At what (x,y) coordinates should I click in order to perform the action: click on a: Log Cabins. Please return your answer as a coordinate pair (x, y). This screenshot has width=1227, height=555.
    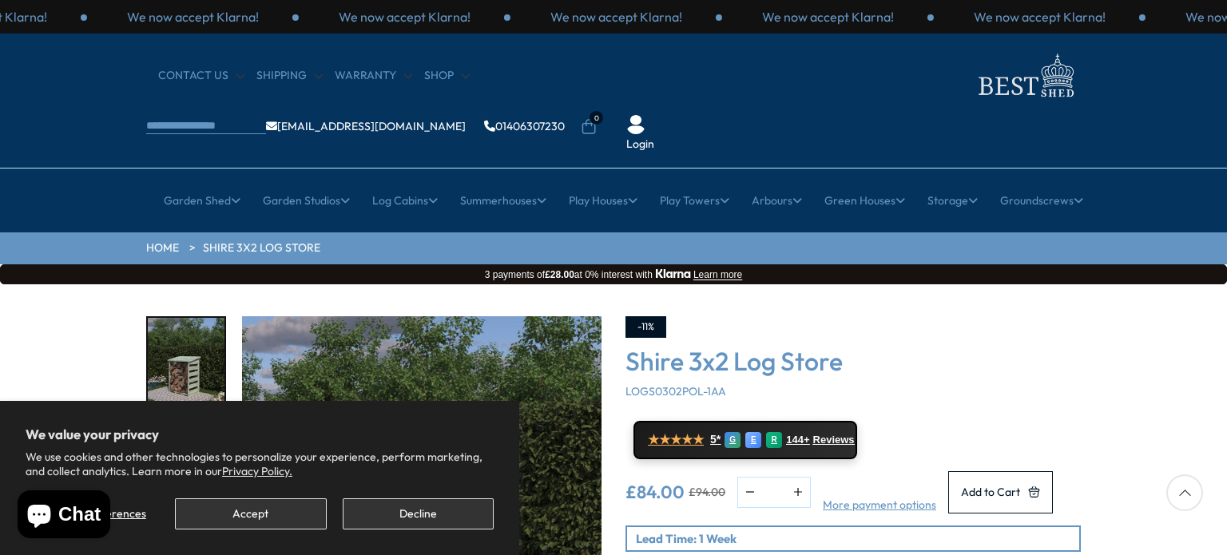
    Looking at the image, I should click on (405, 200).